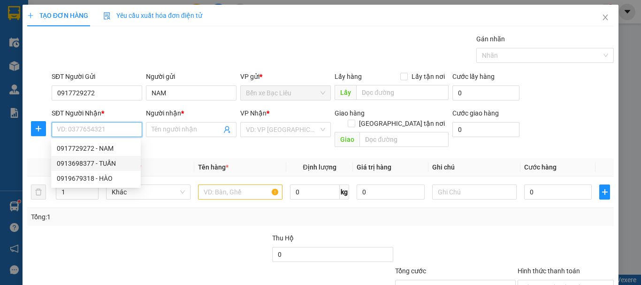 This screenshot has width=641, height=285. Describe the element at coordinates (213, 167) in the screenshot. I see `span: Tên hàng` at that location.